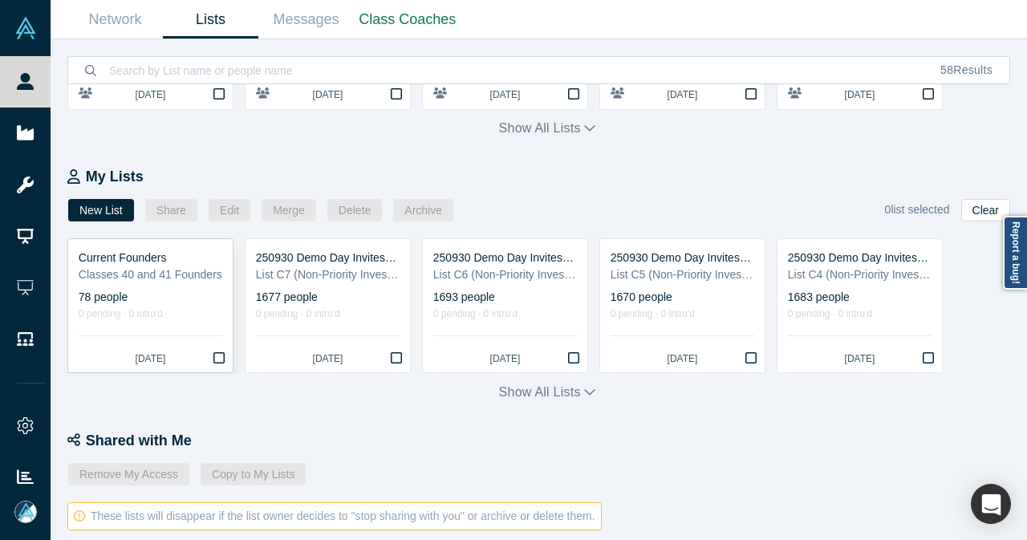 This screenshot has width=1027, height=540. What do you see at coordinates (423, 210) in the screenshot?
I see `button: Archive` at bounding box center [423, 210].